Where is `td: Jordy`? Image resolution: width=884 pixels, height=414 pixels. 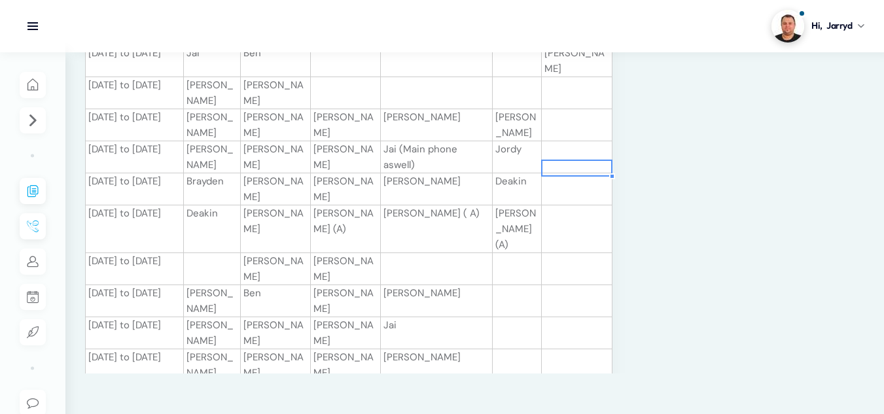 td: Jordy is located at coordinates (517, 157).